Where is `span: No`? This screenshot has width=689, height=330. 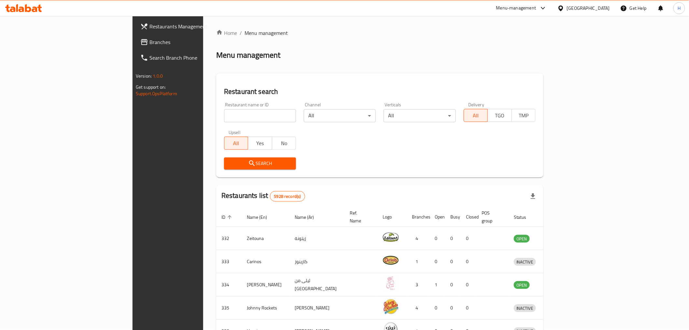
span: No is located at coordinates (284, 143).